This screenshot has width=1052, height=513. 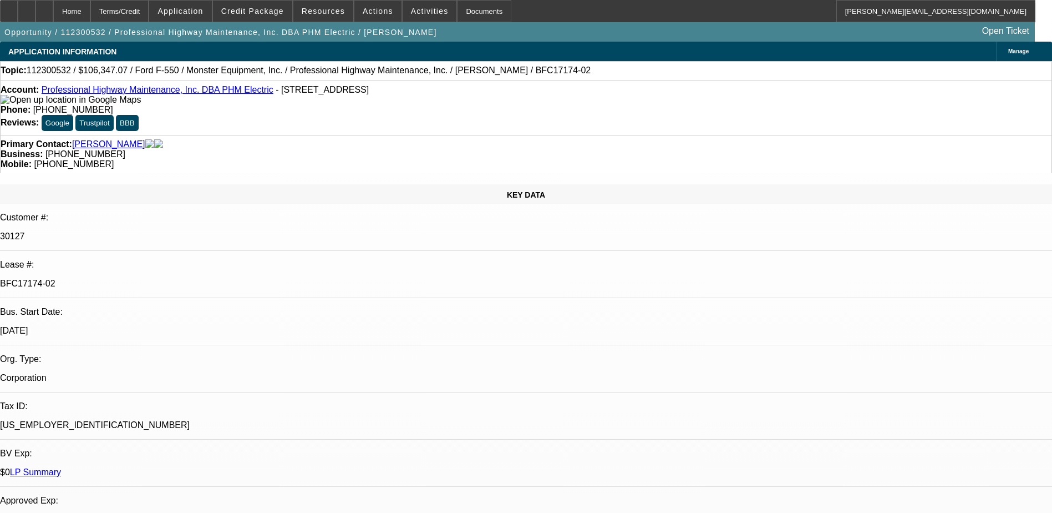 What do you see at coordinates (36, 472) in the screenshot?
I see `a: LP Summary` at bounding box center [36, 472].